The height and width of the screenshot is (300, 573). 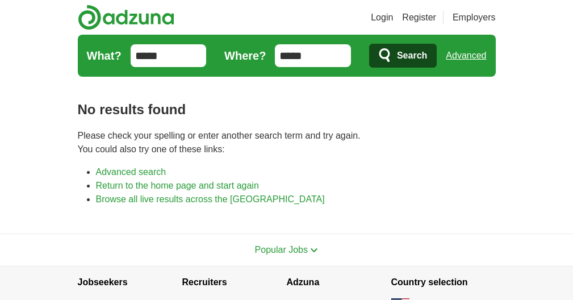 I want to click on span: Search, so click(x=412, y=56).